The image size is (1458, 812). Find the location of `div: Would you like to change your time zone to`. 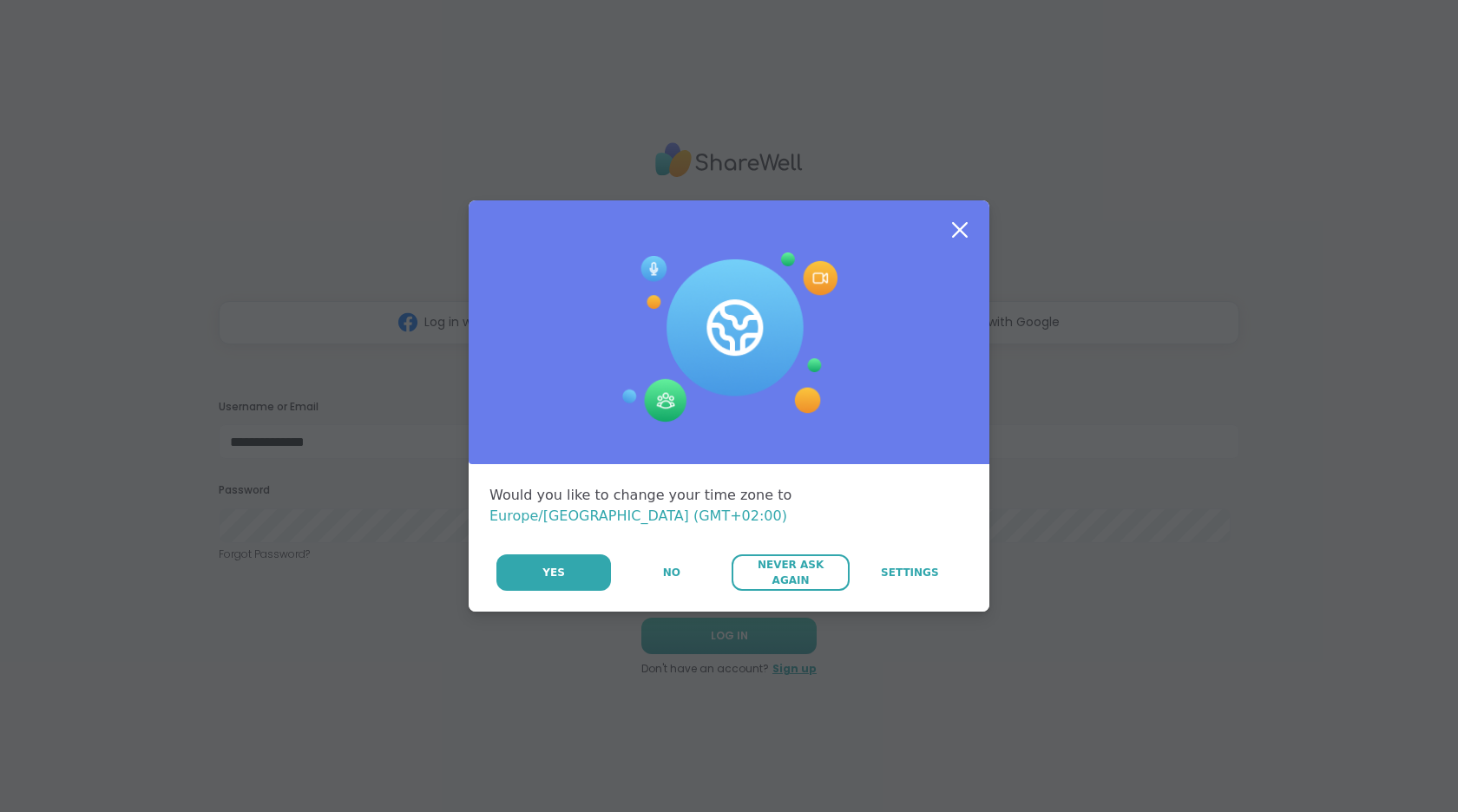

div: Would you like to change your time zone to is located at coordinates (729, 506).